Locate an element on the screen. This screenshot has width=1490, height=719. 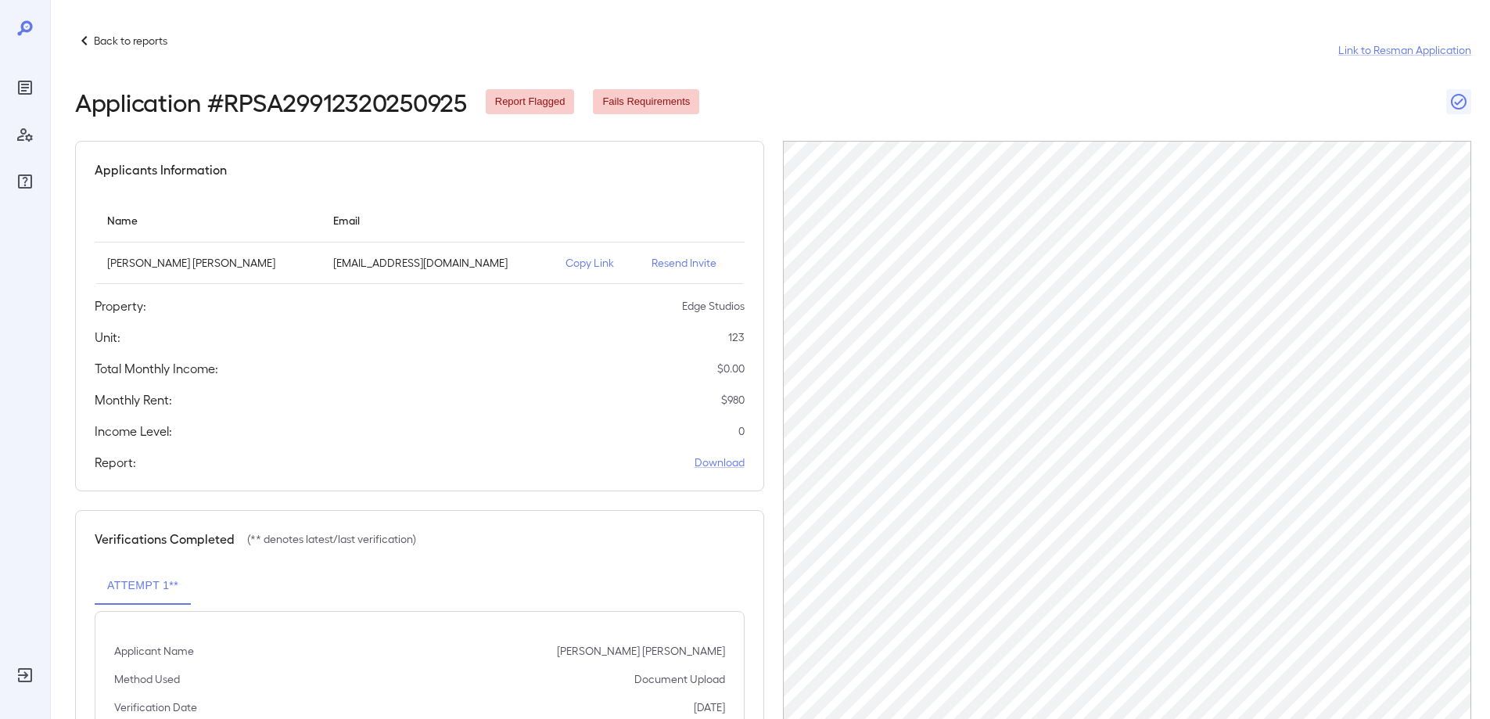
p: Copy Link is located at coordinates (596, 263).